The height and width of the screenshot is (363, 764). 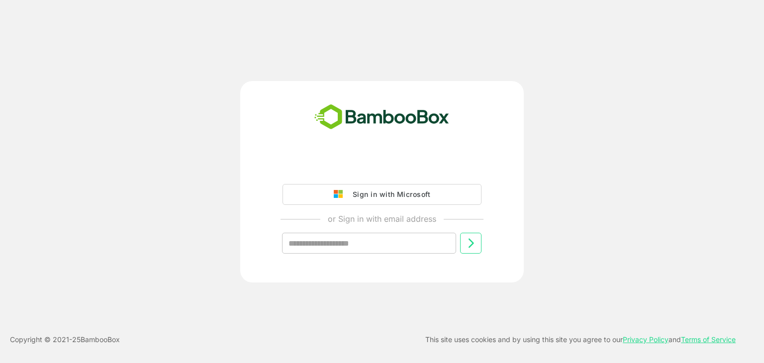 I want to click on a: Terms of Service, so click(x=708, y=339).